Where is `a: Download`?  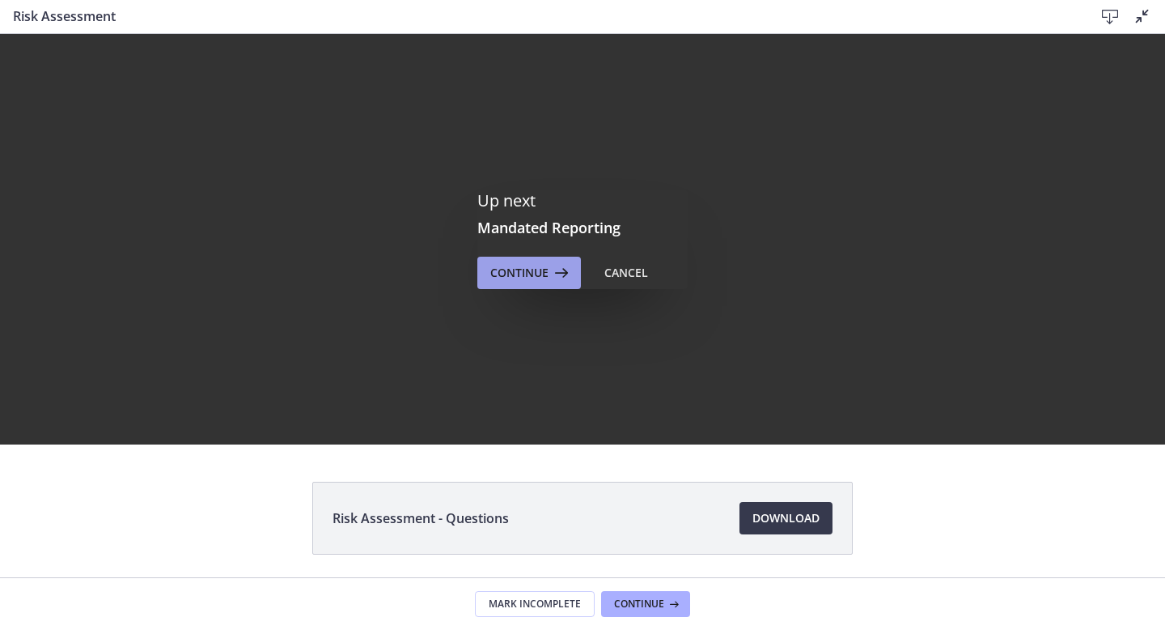
a: Download is located at coordinates (786, 518).